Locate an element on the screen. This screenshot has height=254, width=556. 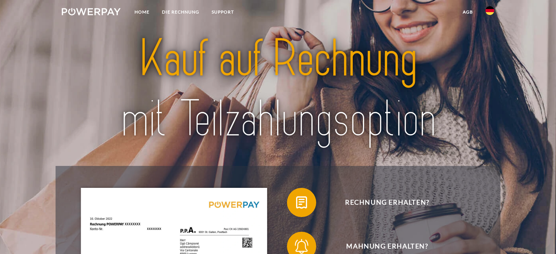
button: Rechnung erhalten? is located at coordinates (382, 202).